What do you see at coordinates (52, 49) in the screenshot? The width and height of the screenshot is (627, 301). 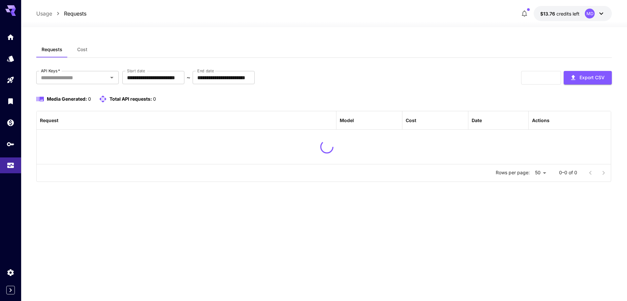 I see `span: Requests` at bounding box center [52, 49].